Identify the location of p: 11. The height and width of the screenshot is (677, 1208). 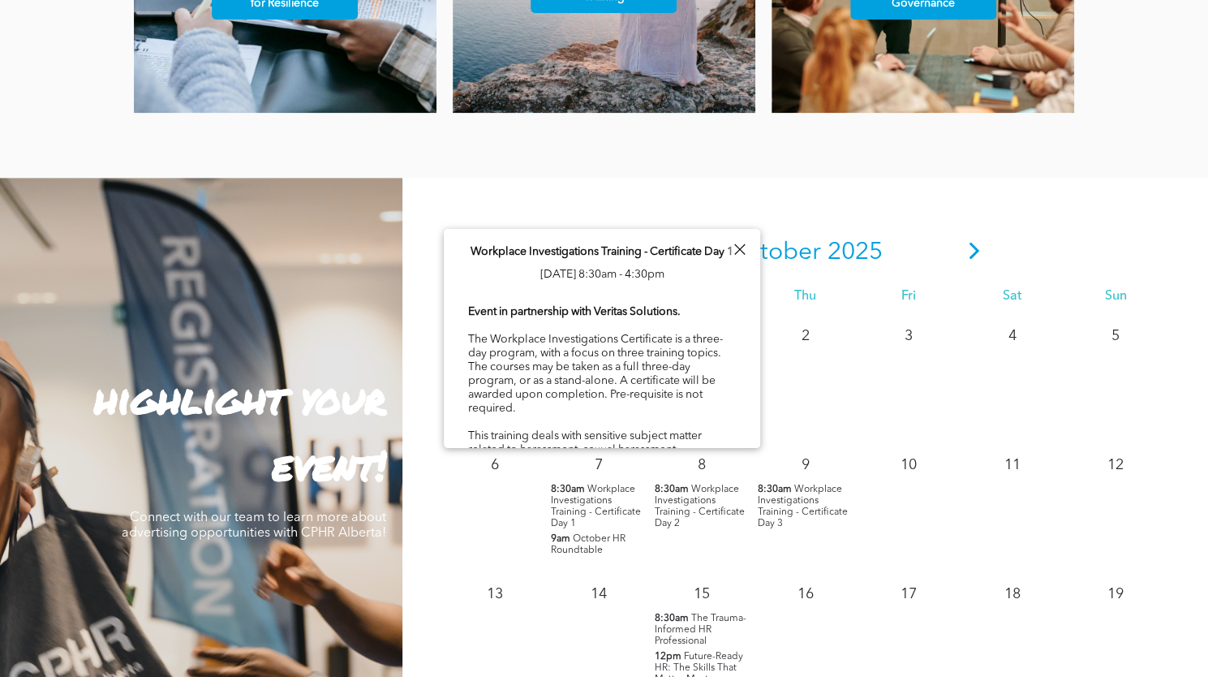
(1013, 465).